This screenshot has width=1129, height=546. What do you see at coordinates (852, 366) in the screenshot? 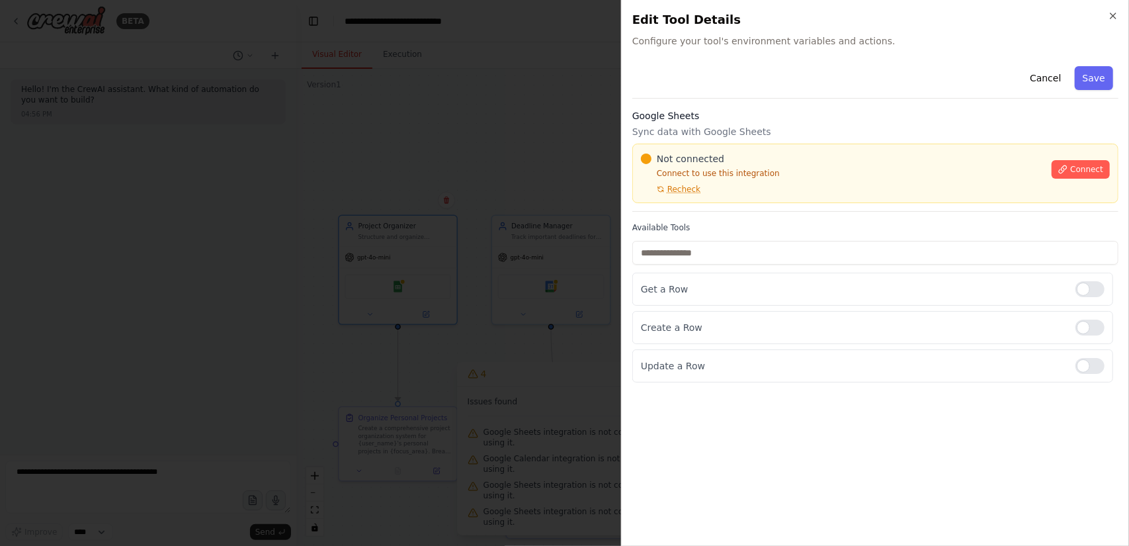
I see `p: Update a Row` at bounding box center [852, 366].